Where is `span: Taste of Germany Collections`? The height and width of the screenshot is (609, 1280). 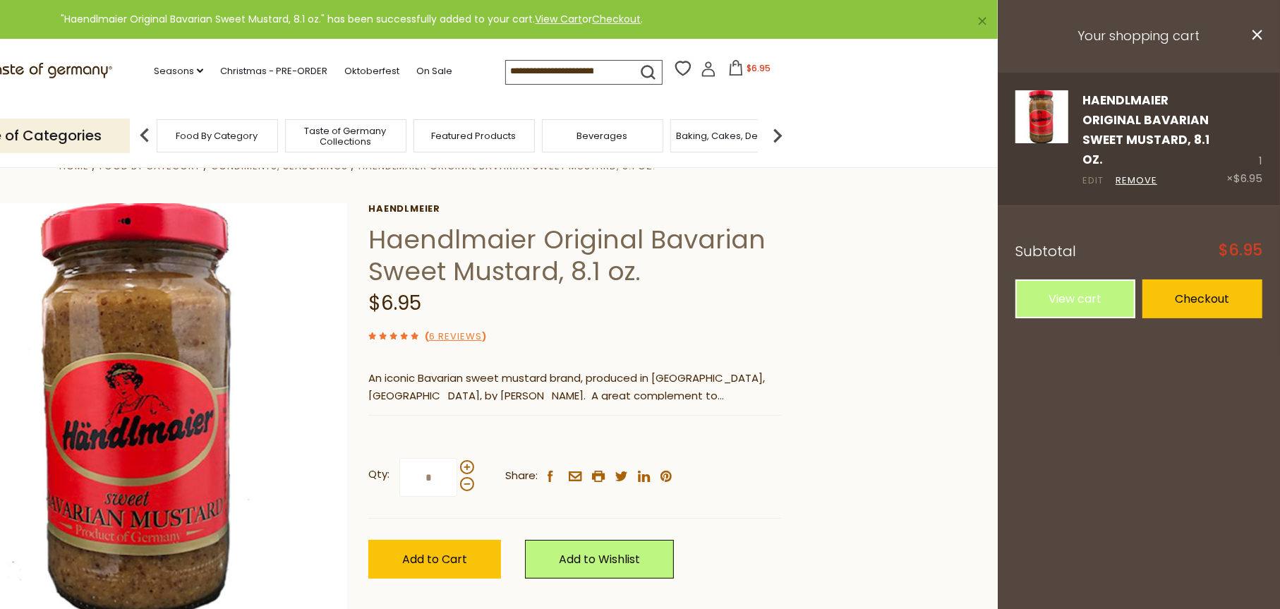
span: Taste of Germany Collections is located at coordinates (346, 136).